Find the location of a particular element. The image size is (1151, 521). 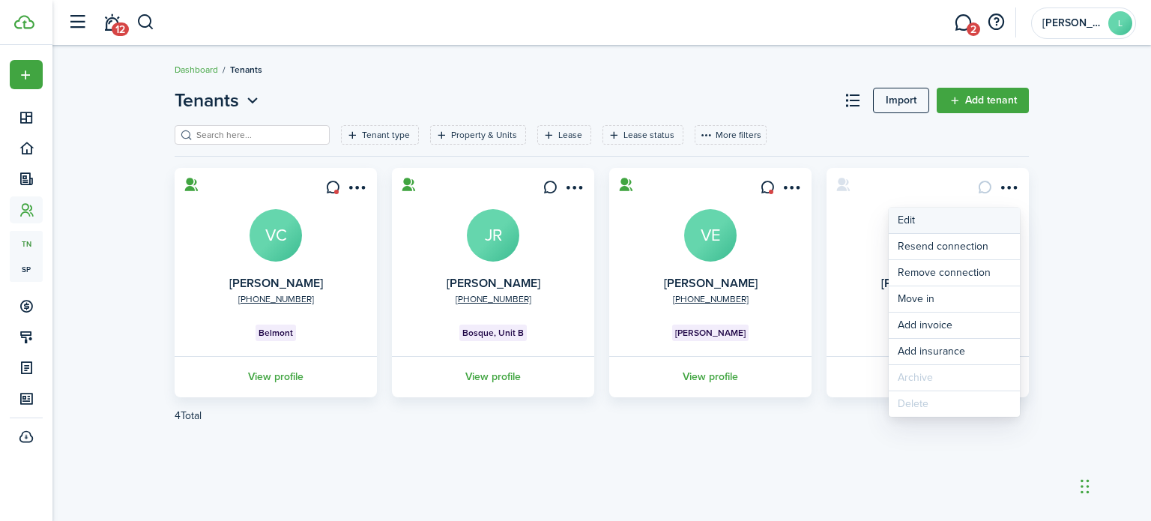

a: Add tenant is located at coordinates (982, 100).